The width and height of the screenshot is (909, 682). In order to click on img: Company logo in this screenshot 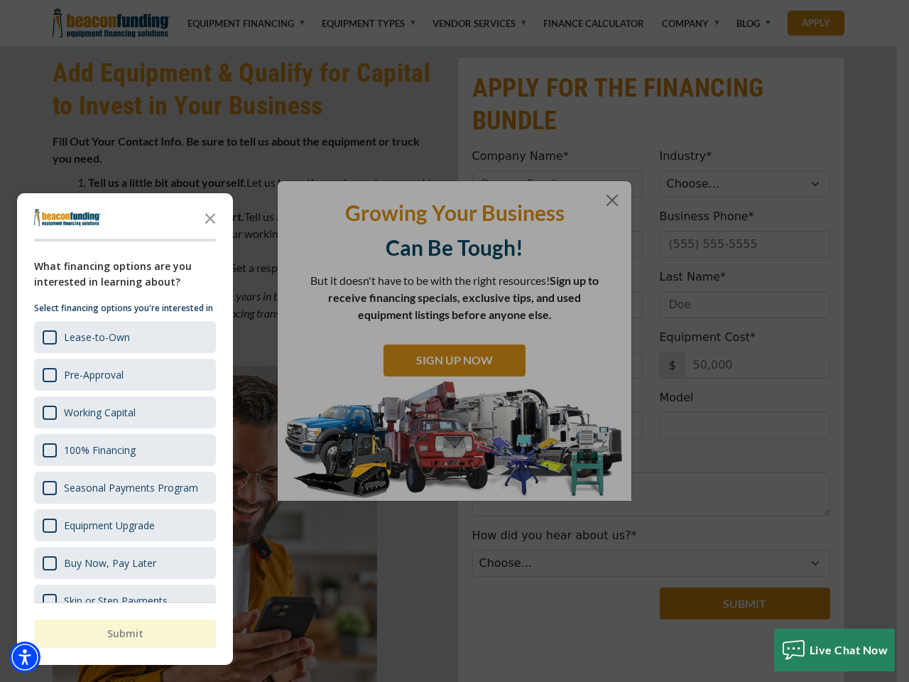, I will do `click(67, 217)`.